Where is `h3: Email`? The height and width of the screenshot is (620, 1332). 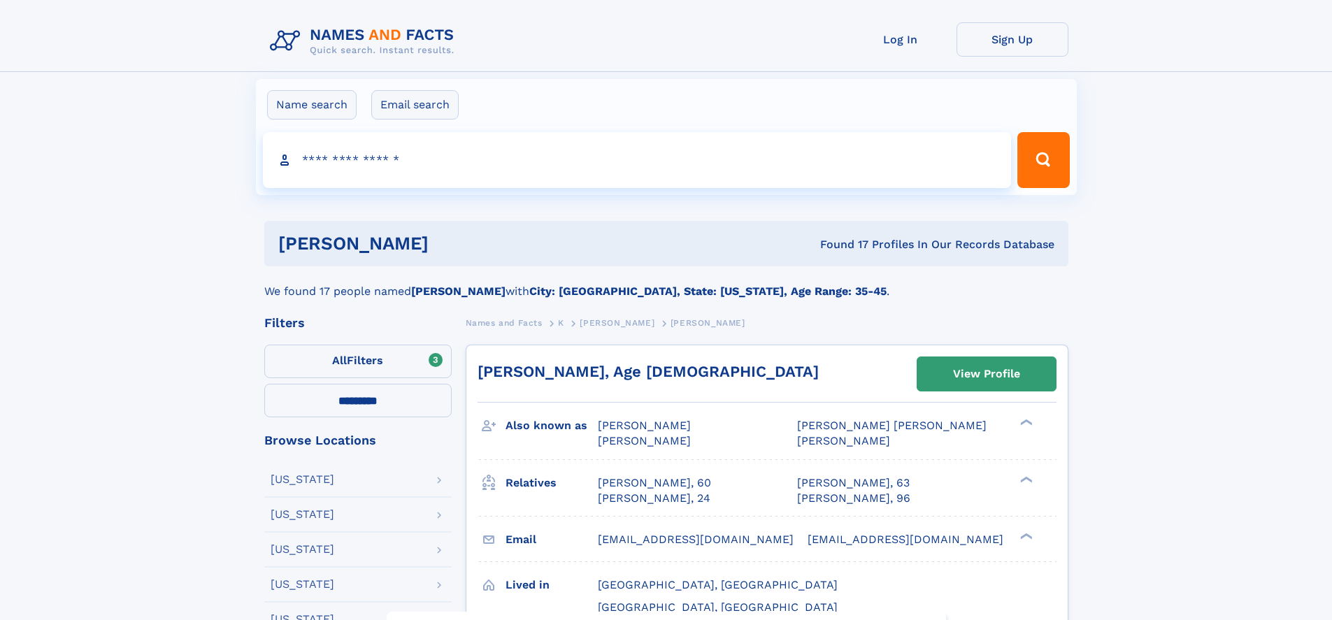 h3: Email is located at coordinates (552, 540).